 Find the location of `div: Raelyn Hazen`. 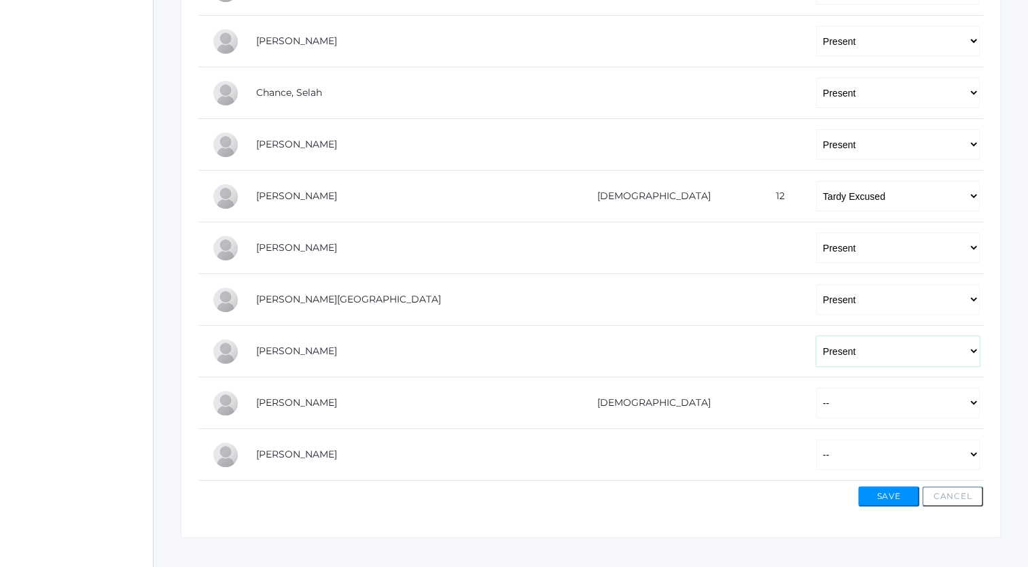

div: Raelyn Hazen is located at coordinates (226, 248).